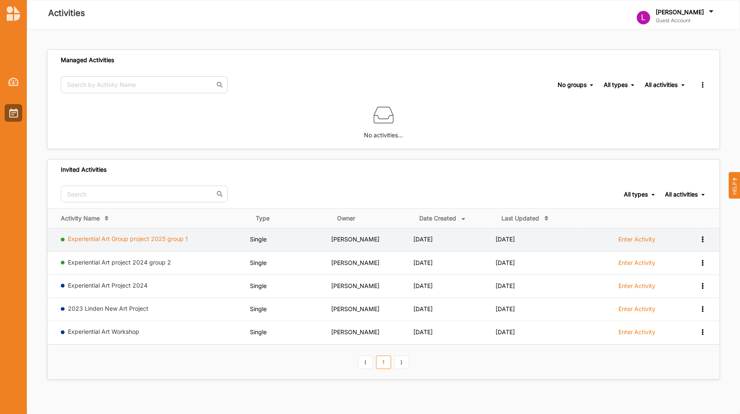 This screenshot has height=414, width=740. What do you see at coordinates (383, 132) in the screenshot?
I see `label: No activities…` at bounding box center [383, 132].